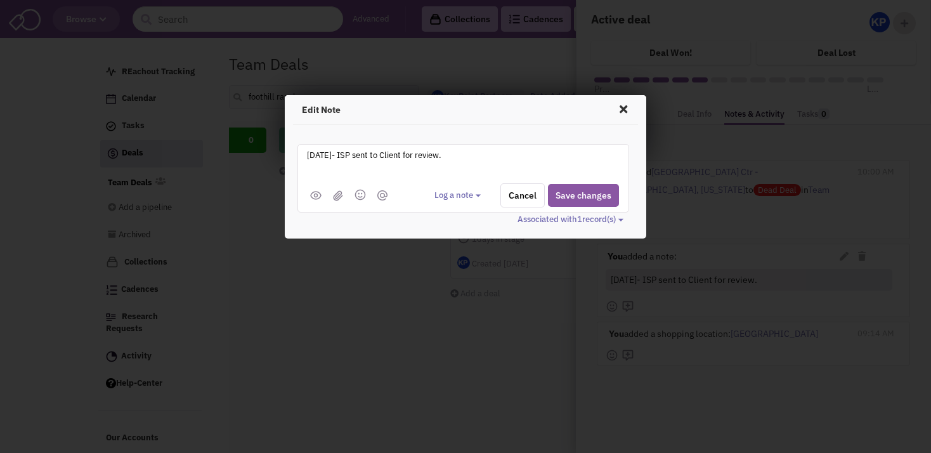 This screenshot has height=453, width=931. What do you see at coordinates (584, 195) in the screenshot?
I see `button: Save changes` at bounding box center [584, 195].